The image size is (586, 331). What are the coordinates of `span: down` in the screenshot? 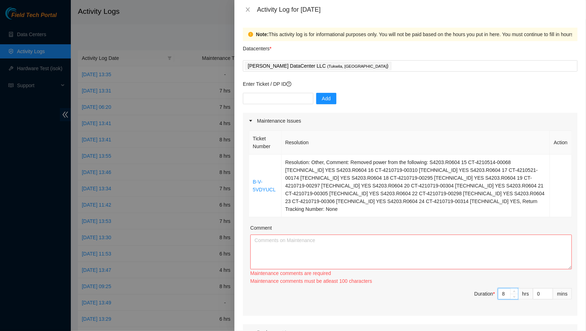 It's located at (514, 296).